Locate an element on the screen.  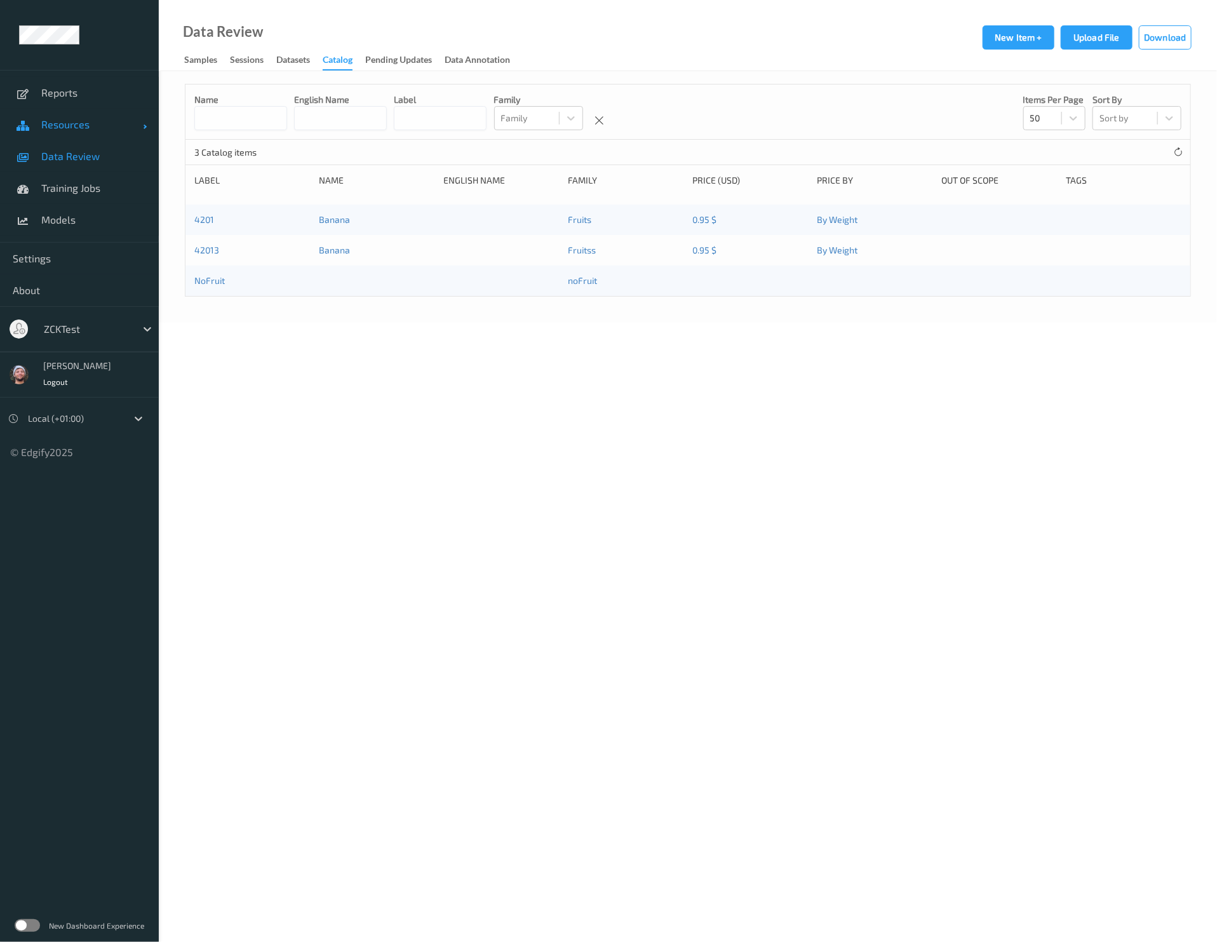
p: Name is located at coordinates (241, 100).